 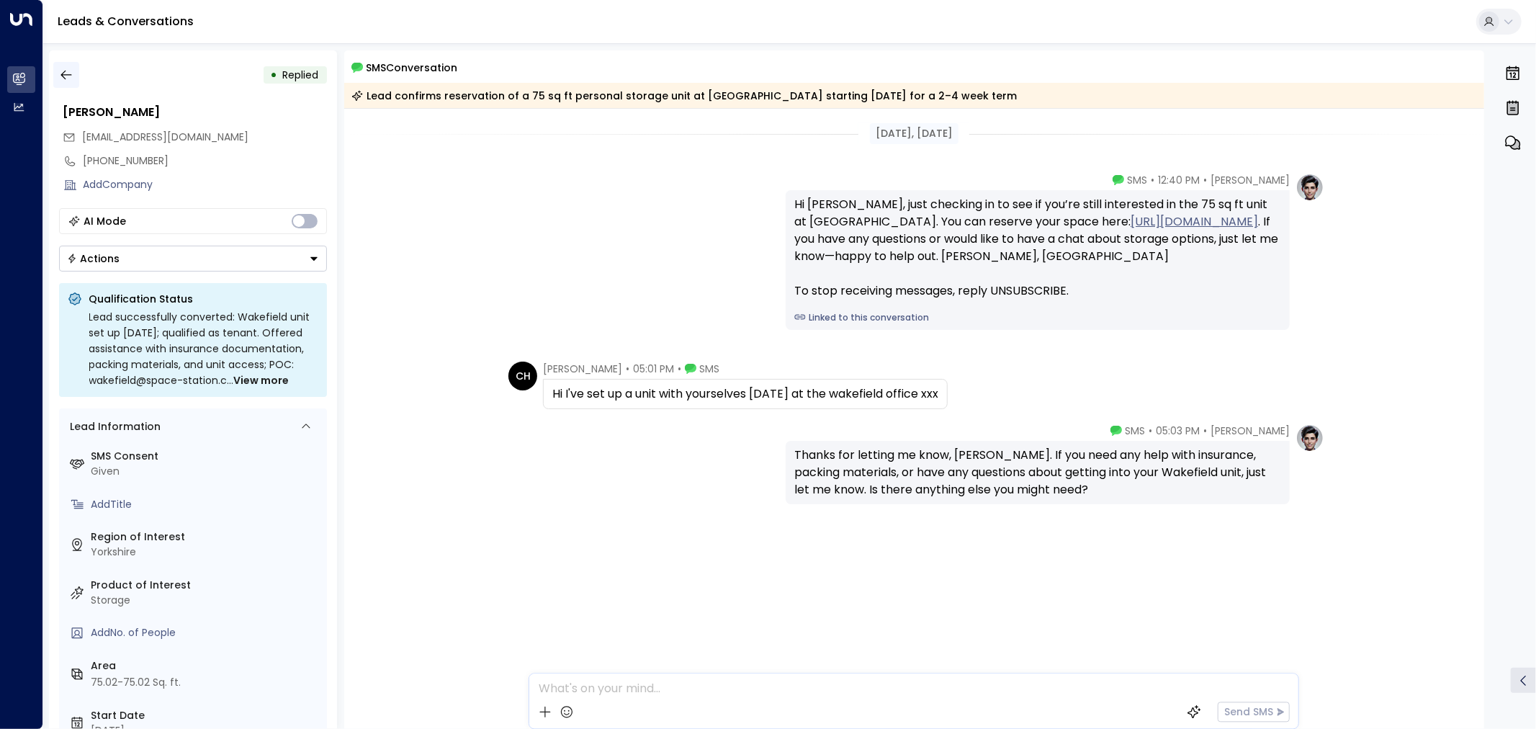 What do you see at coordinates (205, 184) in the screenshot?
I see `div: AddCompany` at bounding box center [205, 184].